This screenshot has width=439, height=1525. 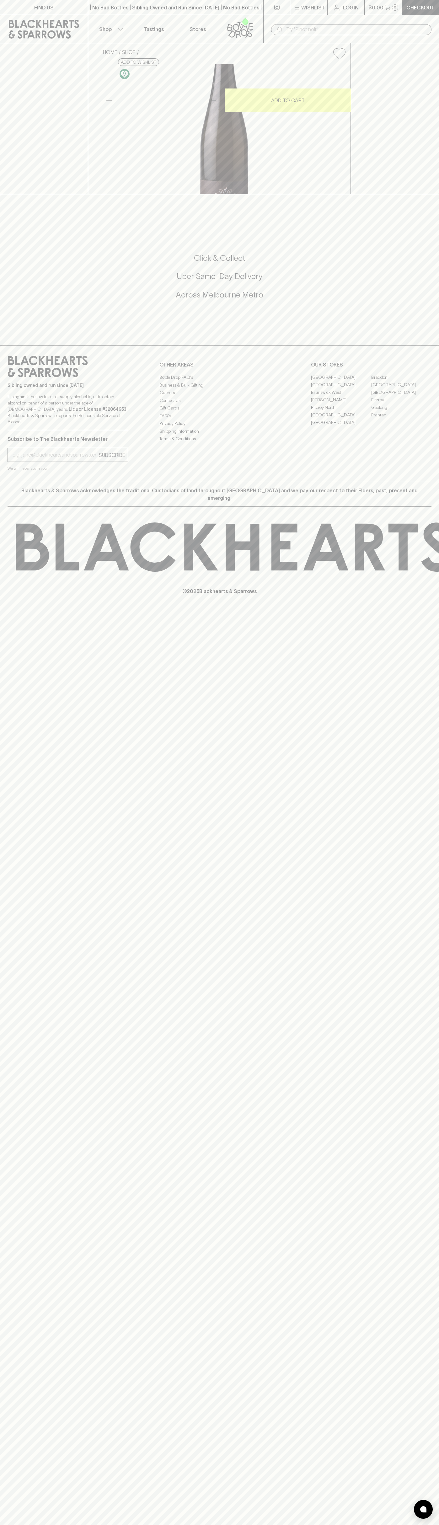 What do you see at coordinates (220, 377) in the screenshot?
I see `a: Bottle Drop FAQ's` at bounding box center [220, 377].